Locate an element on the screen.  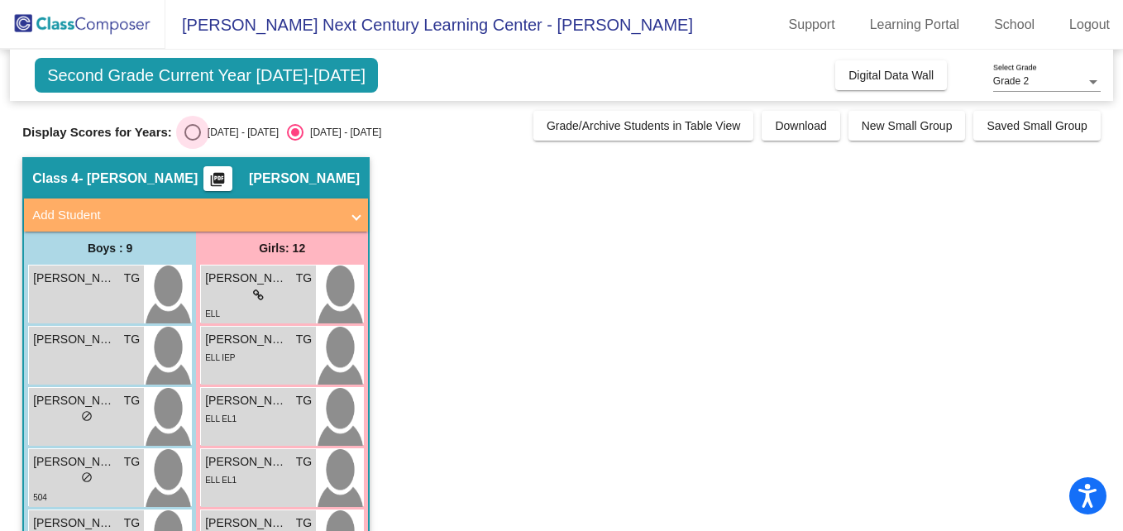
div: Girls: 12 is located at coordinates (282, 248).